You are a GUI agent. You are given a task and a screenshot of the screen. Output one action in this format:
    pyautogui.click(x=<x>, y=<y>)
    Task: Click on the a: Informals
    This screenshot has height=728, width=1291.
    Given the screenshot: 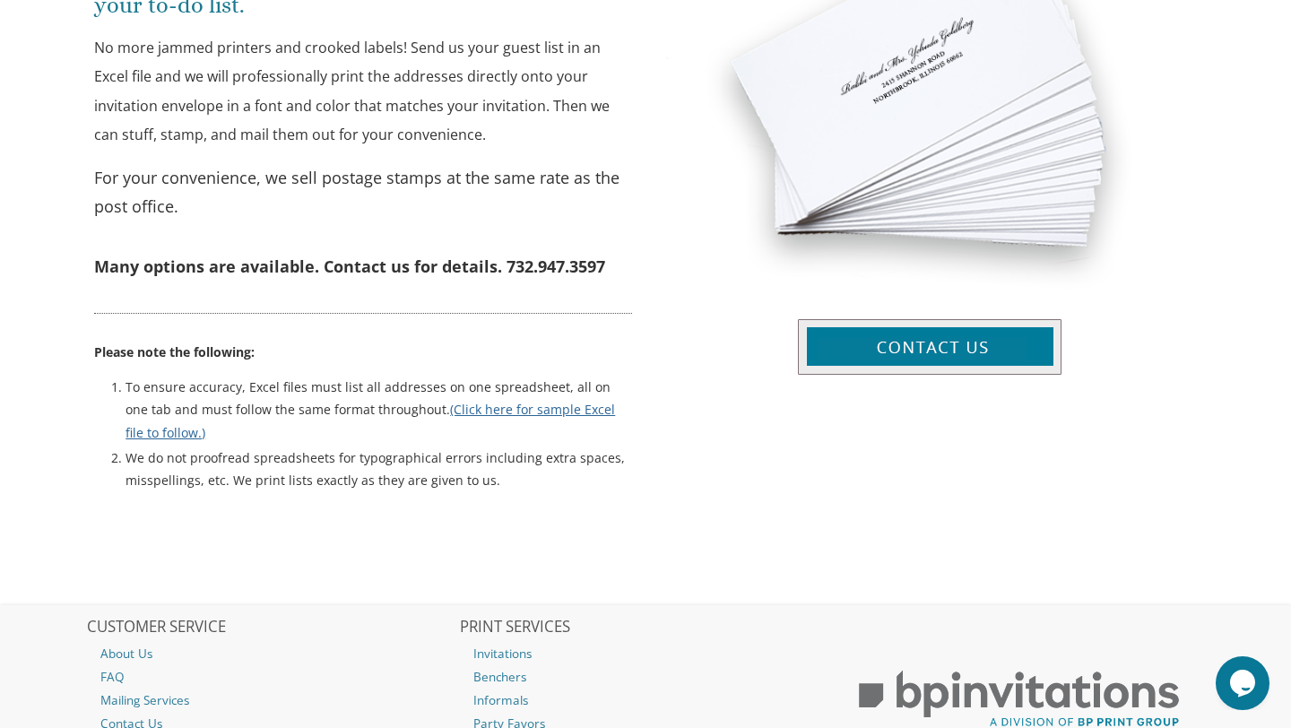 What is the action you would take?
    pyautogui.click(x=645, y=700)
    